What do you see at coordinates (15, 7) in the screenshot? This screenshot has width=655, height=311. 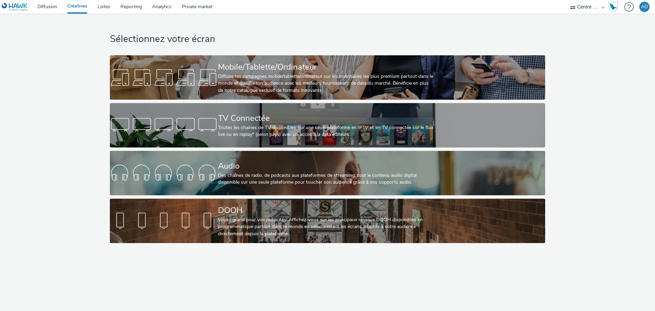 I see `img: undefined Logo` at bounding box center [15, 7].